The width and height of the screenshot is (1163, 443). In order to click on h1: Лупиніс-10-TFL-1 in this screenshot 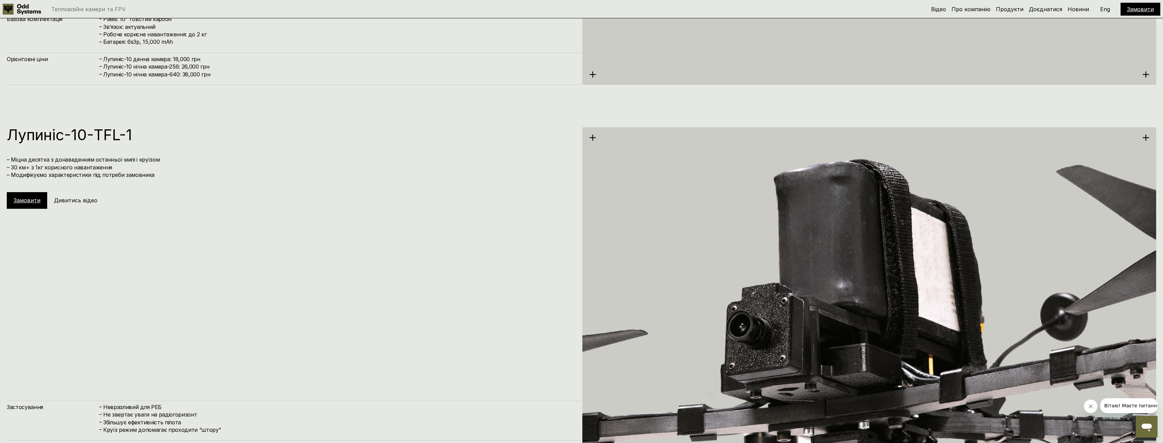, I will do `click(290, 135)`.